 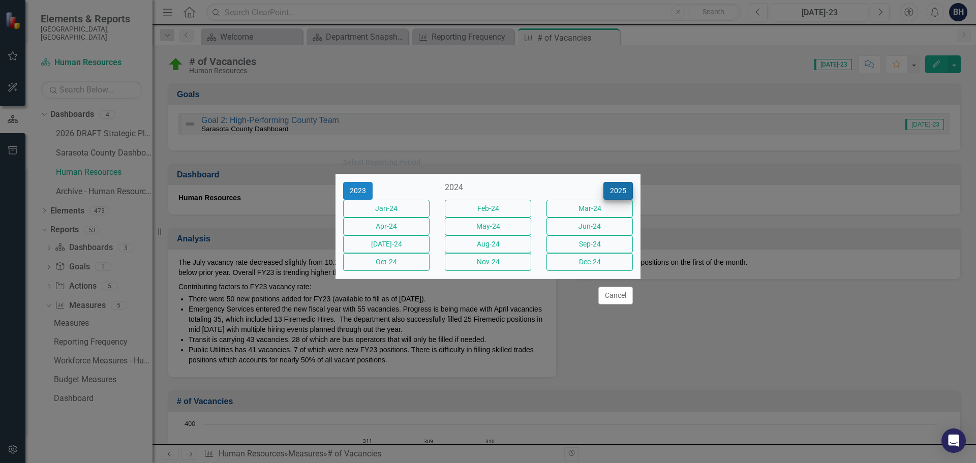 I want to click on button: 2023, so click(x=358, y=191).